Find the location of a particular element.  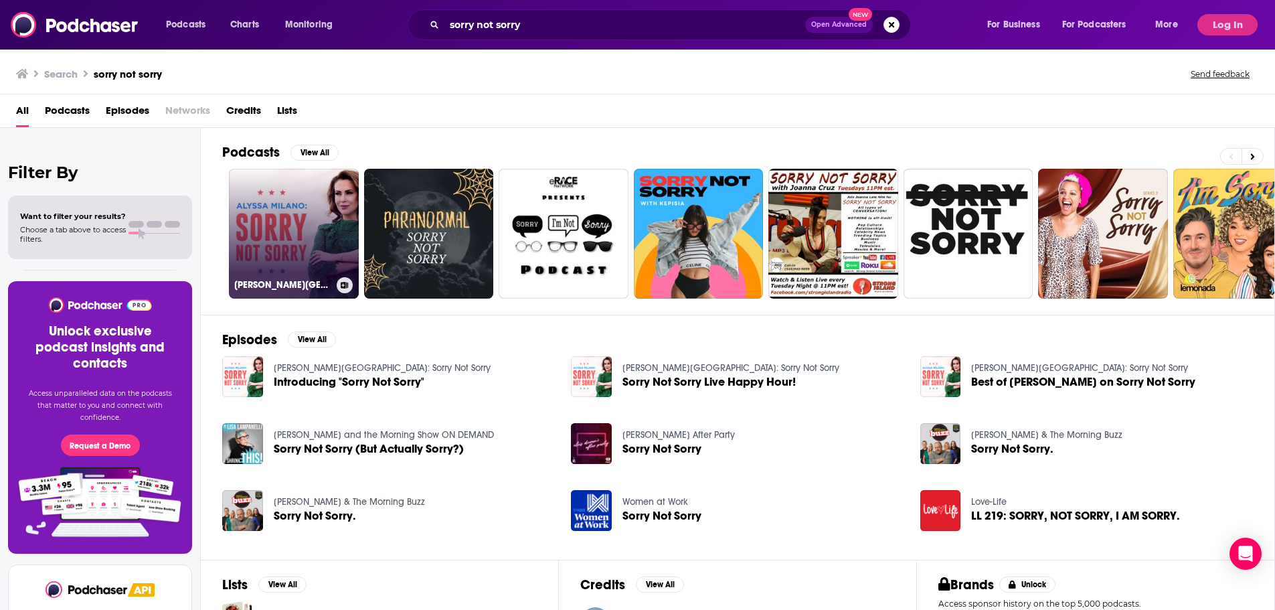

a: Women at Work is located at coordinates (655, 501).